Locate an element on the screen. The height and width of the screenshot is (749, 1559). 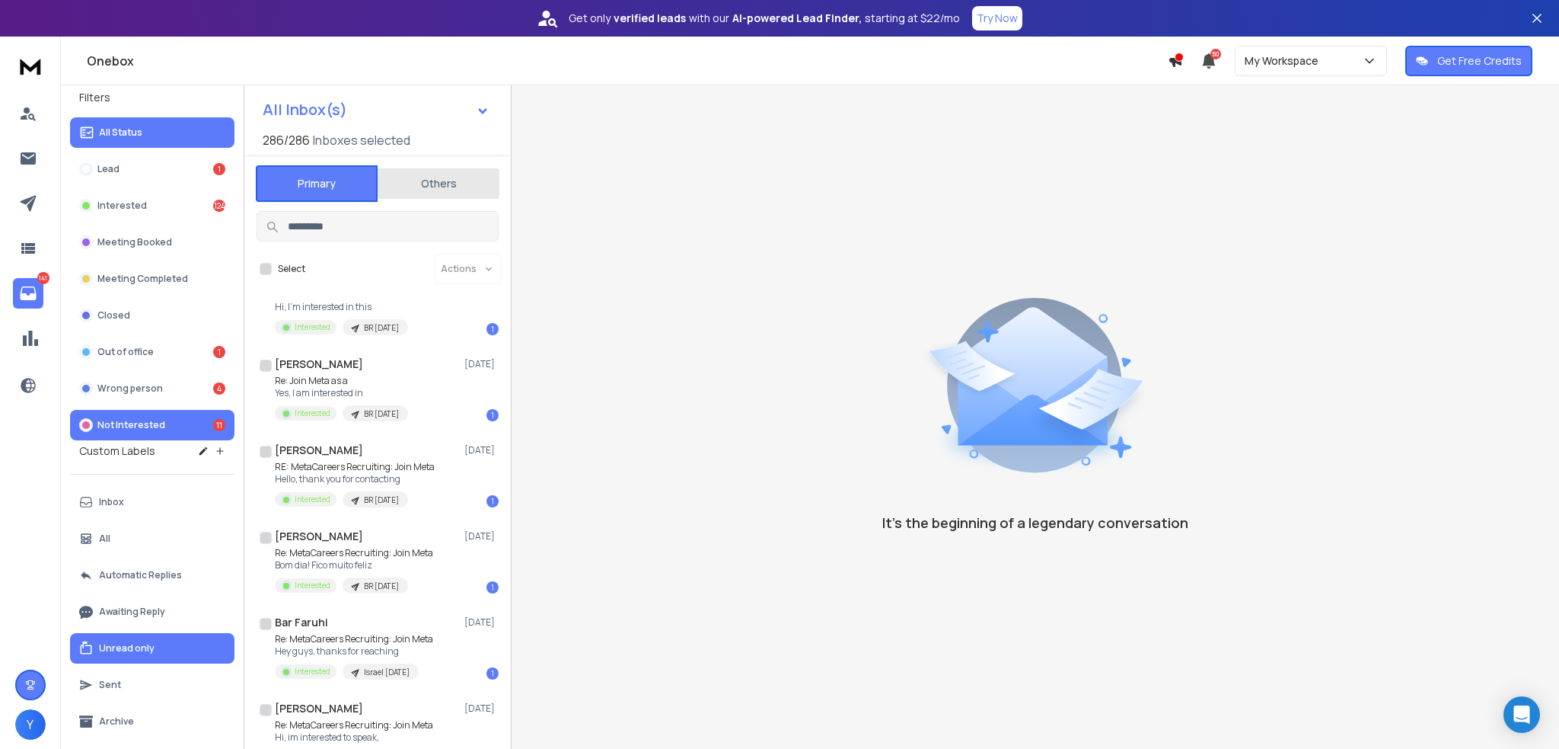
button: Meeting Booked is located at coordinates (152, 242).